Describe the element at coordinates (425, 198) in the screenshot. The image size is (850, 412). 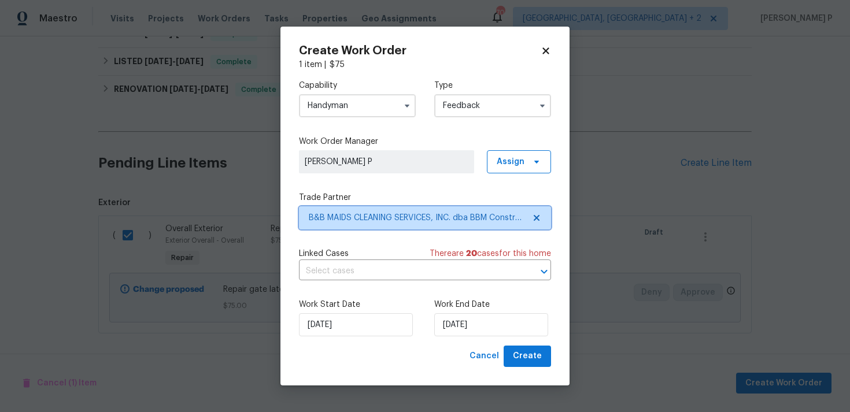
I see `label: Trade Partner` at that location.